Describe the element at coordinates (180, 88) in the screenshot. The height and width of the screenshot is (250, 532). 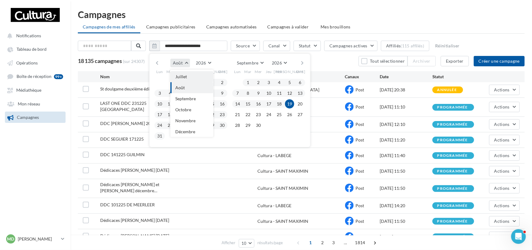
I see `span: Août` at that location.